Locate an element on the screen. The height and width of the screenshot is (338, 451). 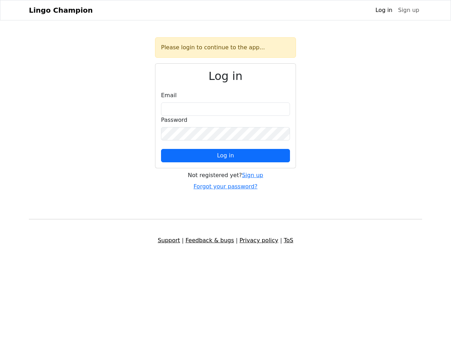
label: Email is located at coordinates (169, 95).